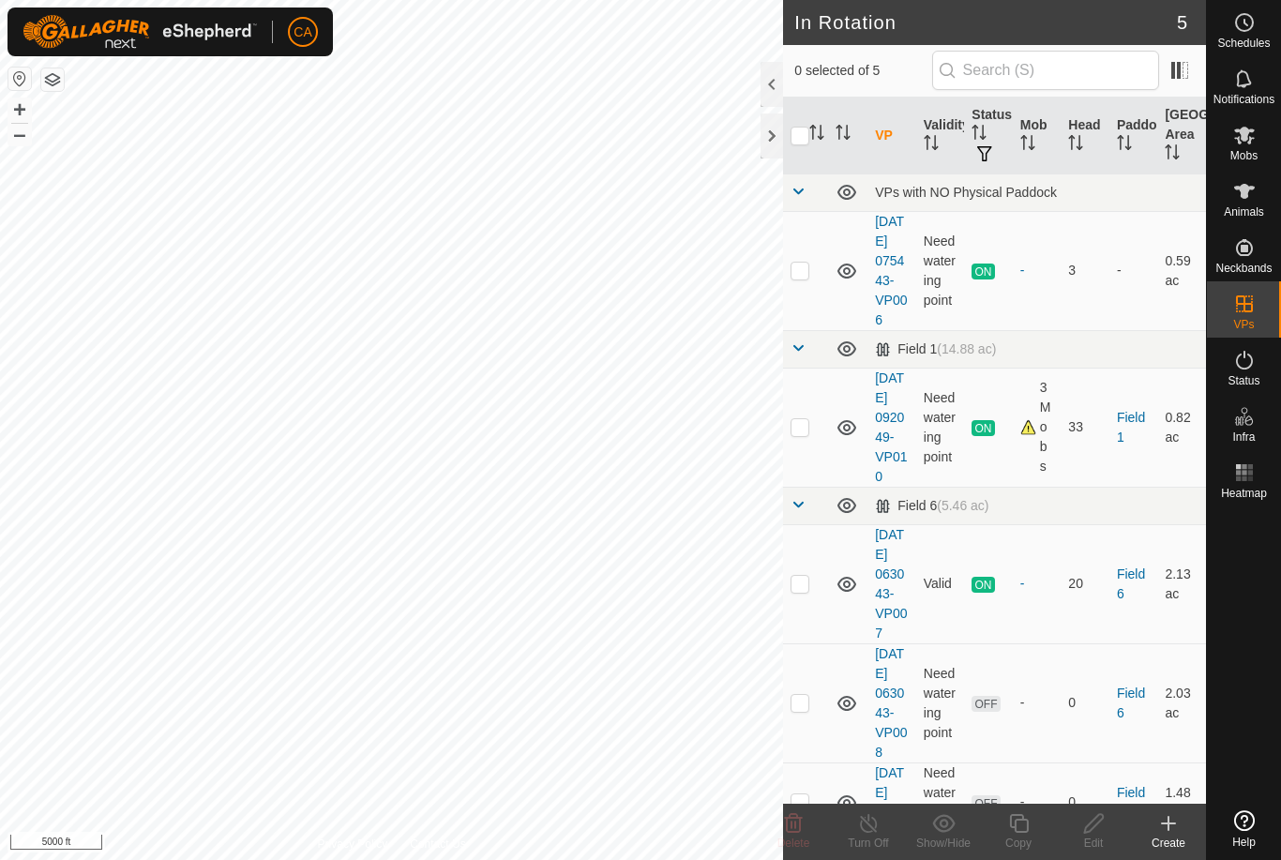 The width and height of the screenshot is (1281, 860). Describe the element at coordinates (1243, 829) in the screenshot. I see `a: Help` at that location.